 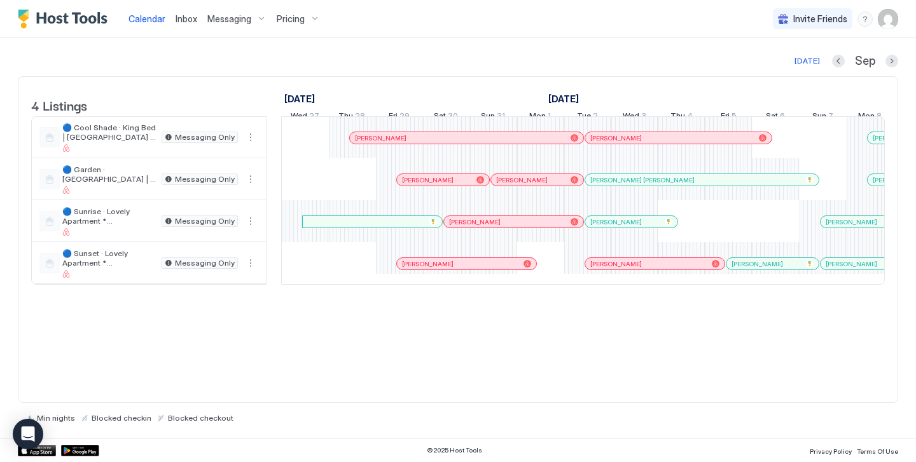 I want to click on span: 5, so click(x=734, y=117).